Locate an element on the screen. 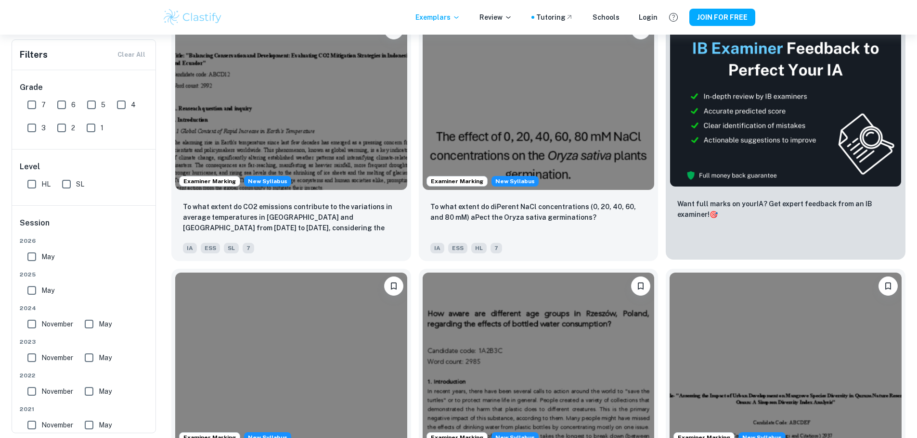 This screenshot has width=917, height=438. a: Clastify logo is located at coordinates (192, 17).